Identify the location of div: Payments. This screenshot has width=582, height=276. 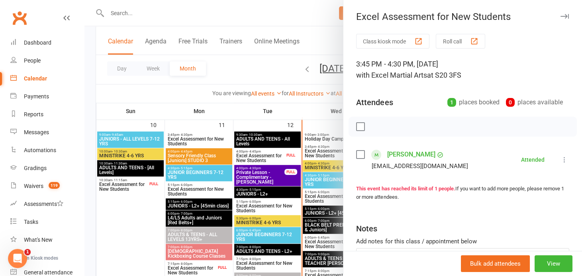
(36, 96).